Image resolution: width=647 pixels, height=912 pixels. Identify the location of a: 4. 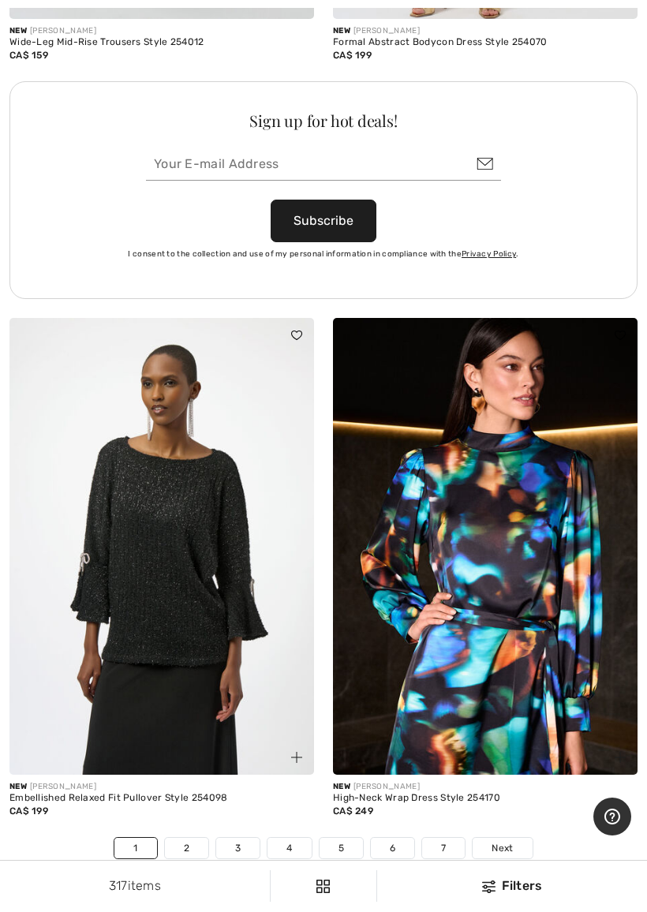
(289, 848).